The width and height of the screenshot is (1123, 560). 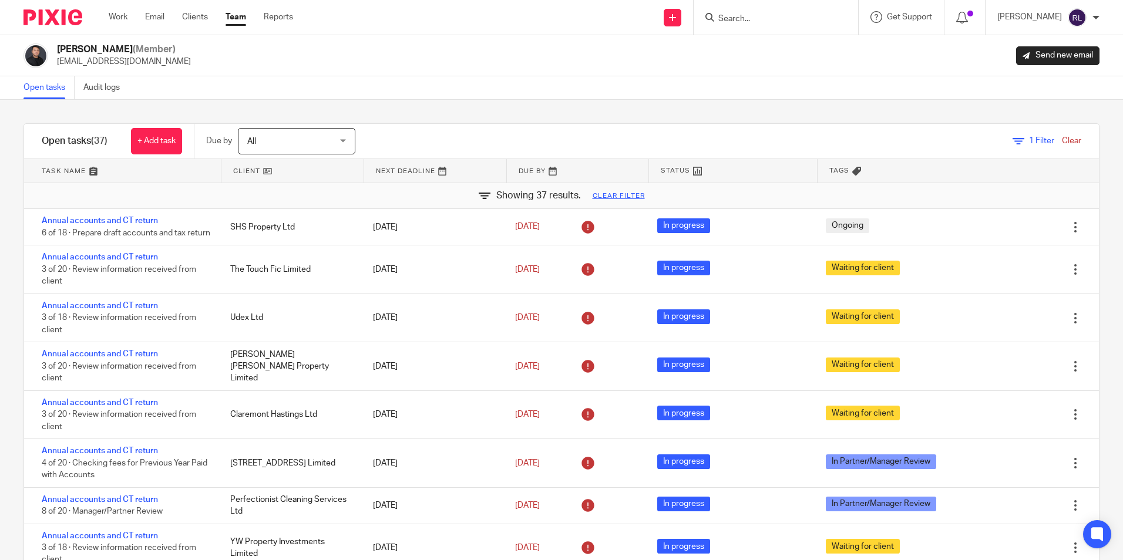 What do you see at coordinates (289, 506) in the screenshot?
I see `div: Perfectionist Cleaning Services Ltd` at bounding box center [289, 506].